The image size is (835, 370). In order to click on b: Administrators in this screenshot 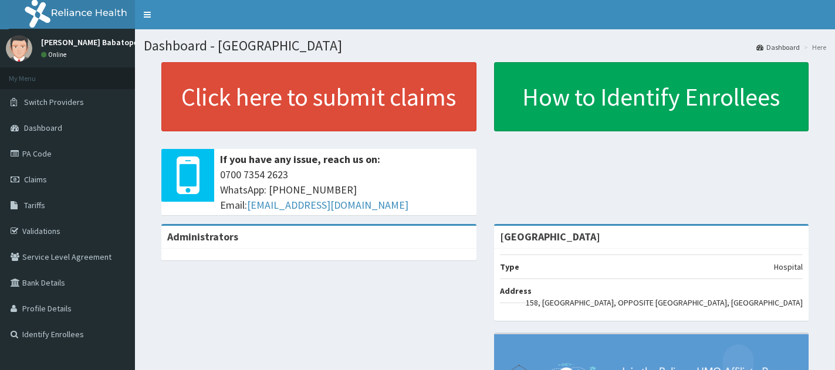, I will do `click(202, 237)`.